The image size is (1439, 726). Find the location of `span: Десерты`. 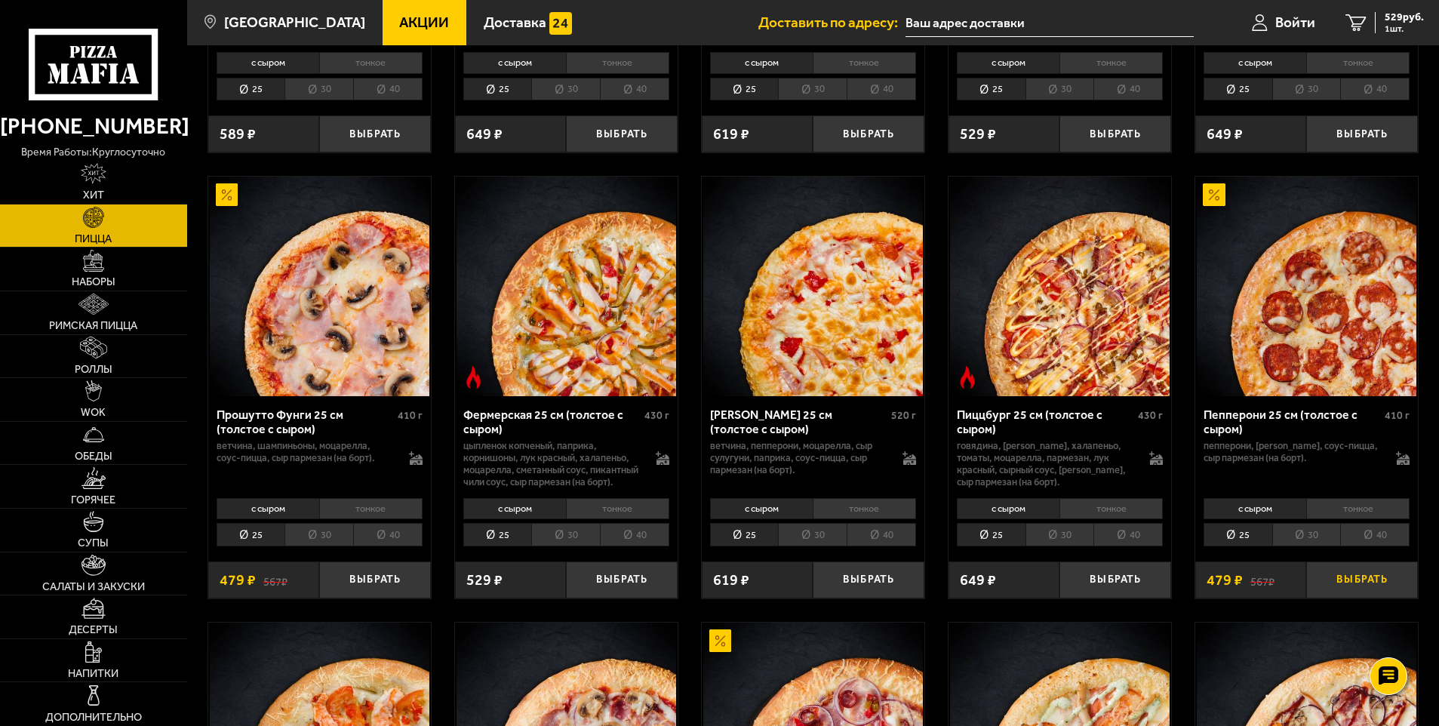

span: Десерты is located at coordinates (93, 630).